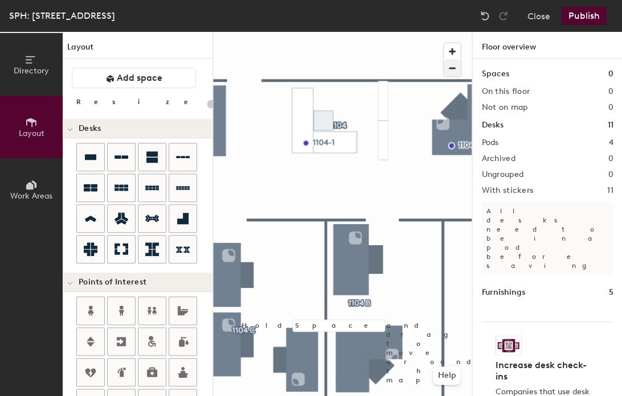 The width and height of the screenshot is (622, 396). I want to click on h1: 0, so click(610, 74).